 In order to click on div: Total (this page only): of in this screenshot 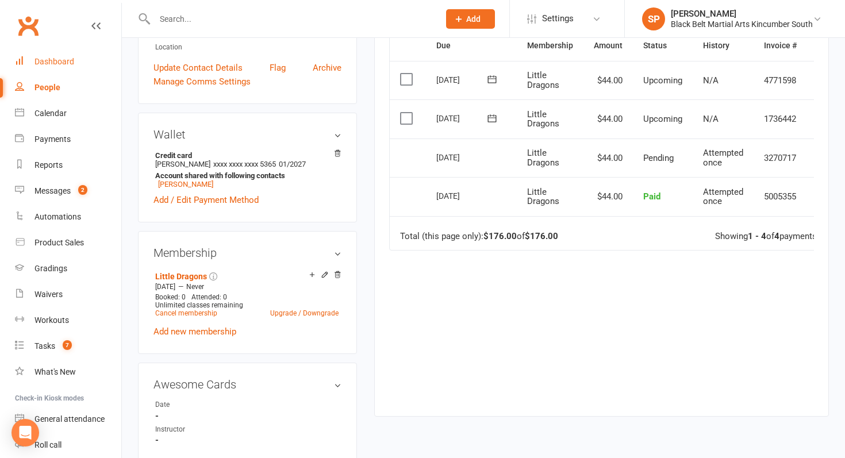, I will do `click(479, 236)`.